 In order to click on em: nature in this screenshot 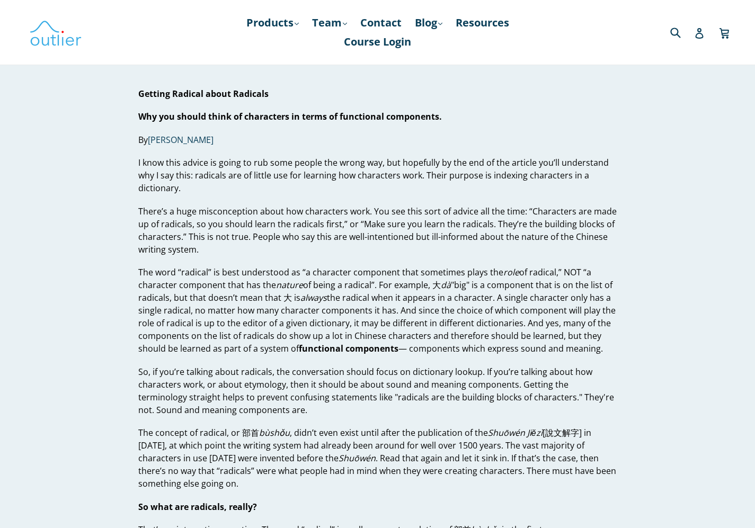, I will do `click(289, 285)`.